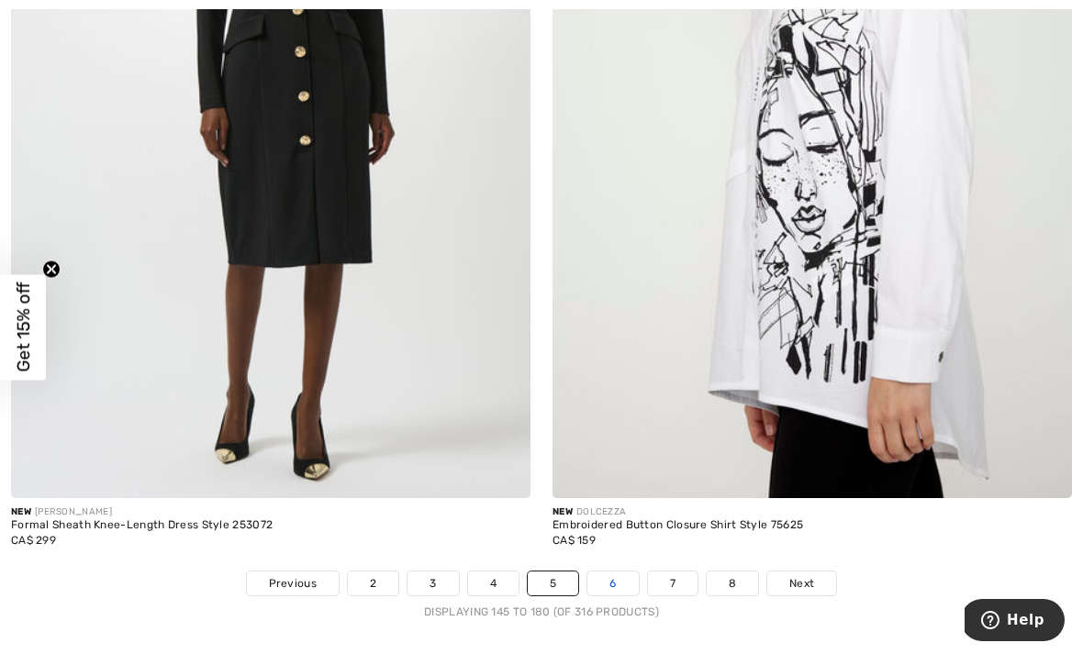  Describe the element at coordinates (732, 584) in the screenshot. I see `a: 8` at that location.